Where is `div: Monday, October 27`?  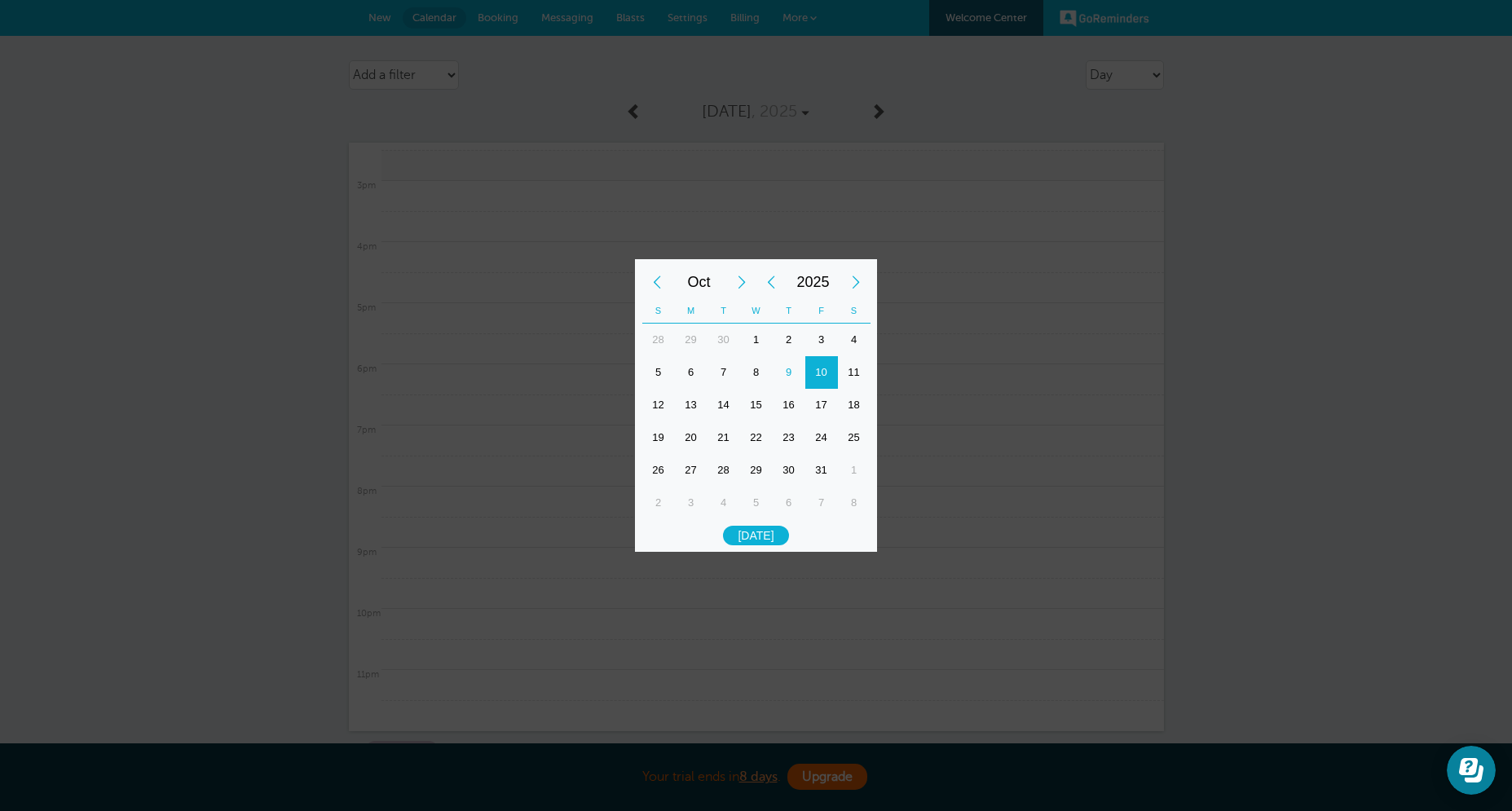
div: Monday, October 27 is located at coordinates (691, 471).